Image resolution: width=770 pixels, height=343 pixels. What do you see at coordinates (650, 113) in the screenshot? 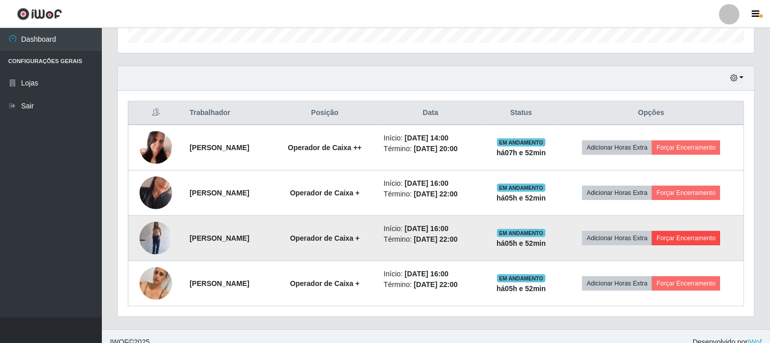
I see `th: Opções` at bounding box center [650, 113].